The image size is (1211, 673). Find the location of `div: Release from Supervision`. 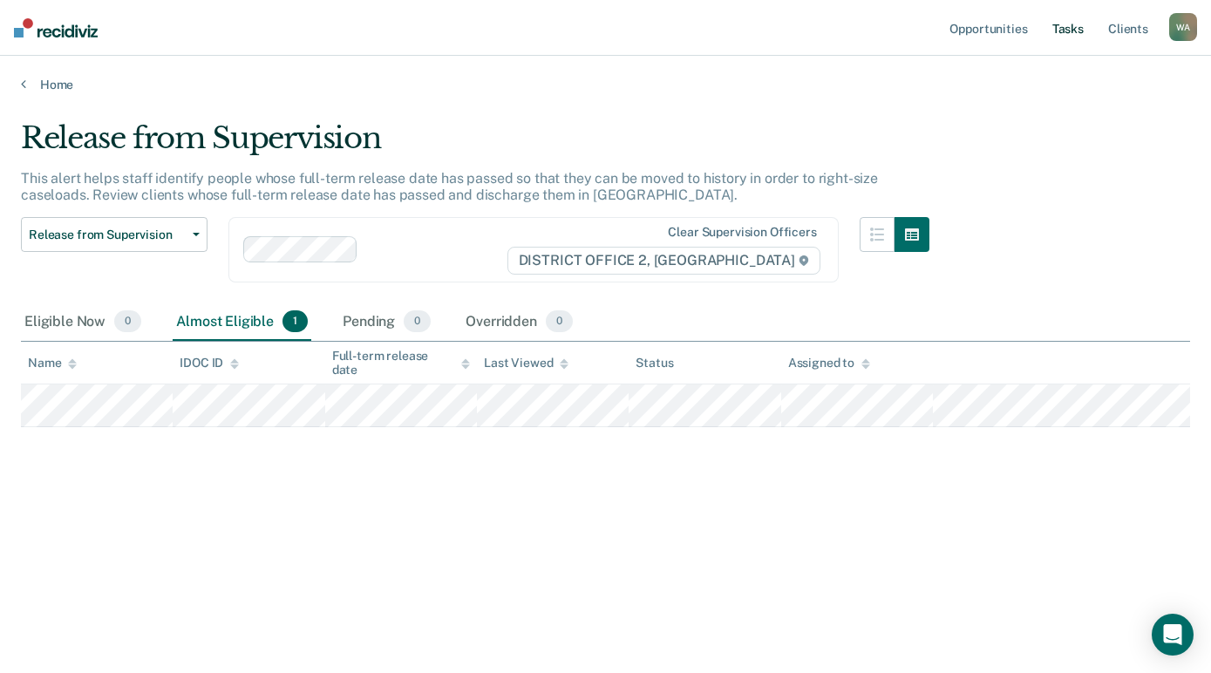

div: Release from Supervision is located at coordinates (475, 145).